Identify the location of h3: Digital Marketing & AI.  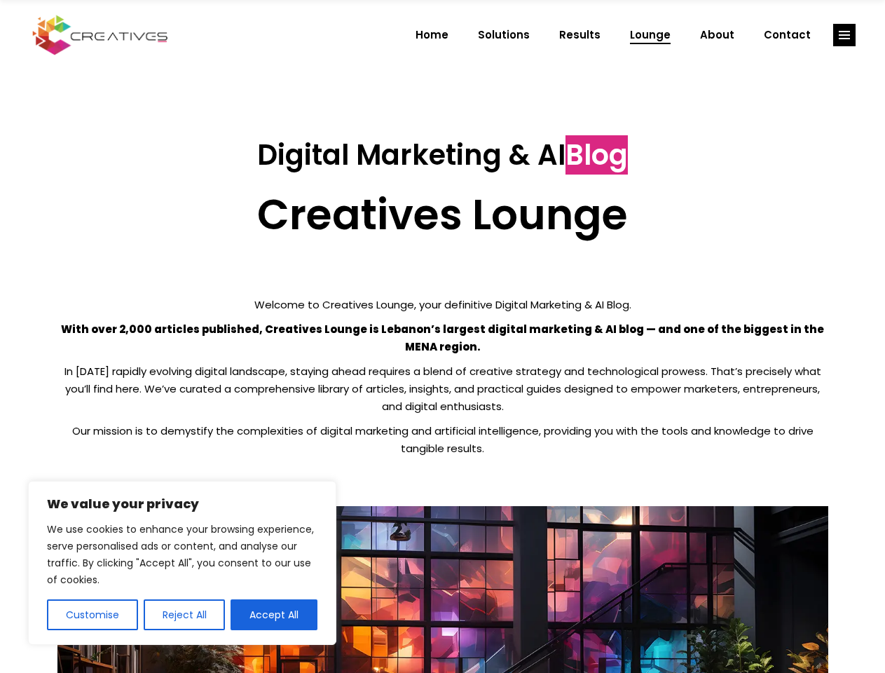
(443, 155).